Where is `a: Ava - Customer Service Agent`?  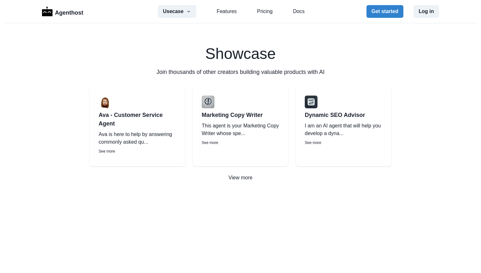 a: Ava - Customer Service Agent is located at coordinates (137, 119).